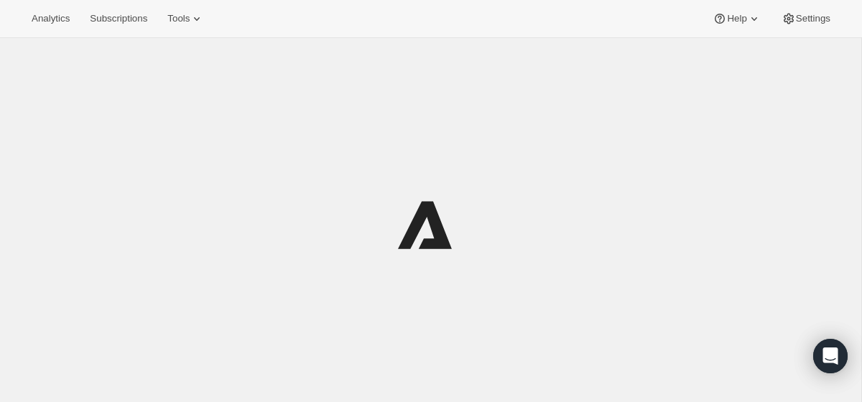 The width and height of the screenshot is (862, 402). What do you see at coordinates (50, 19) in the screenshot?
I see `button: Analytics` at bounding box center [50, 19].